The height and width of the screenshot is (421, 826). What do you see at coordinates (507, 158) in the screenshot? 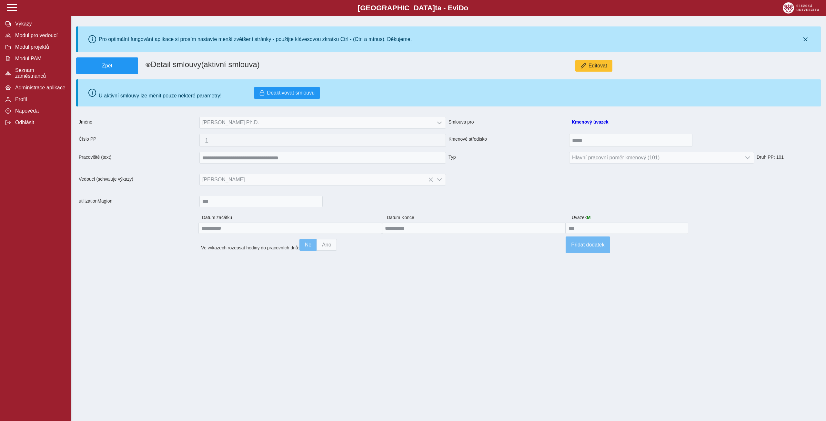
I see `span: Typ` at bounding box center [507, 158].